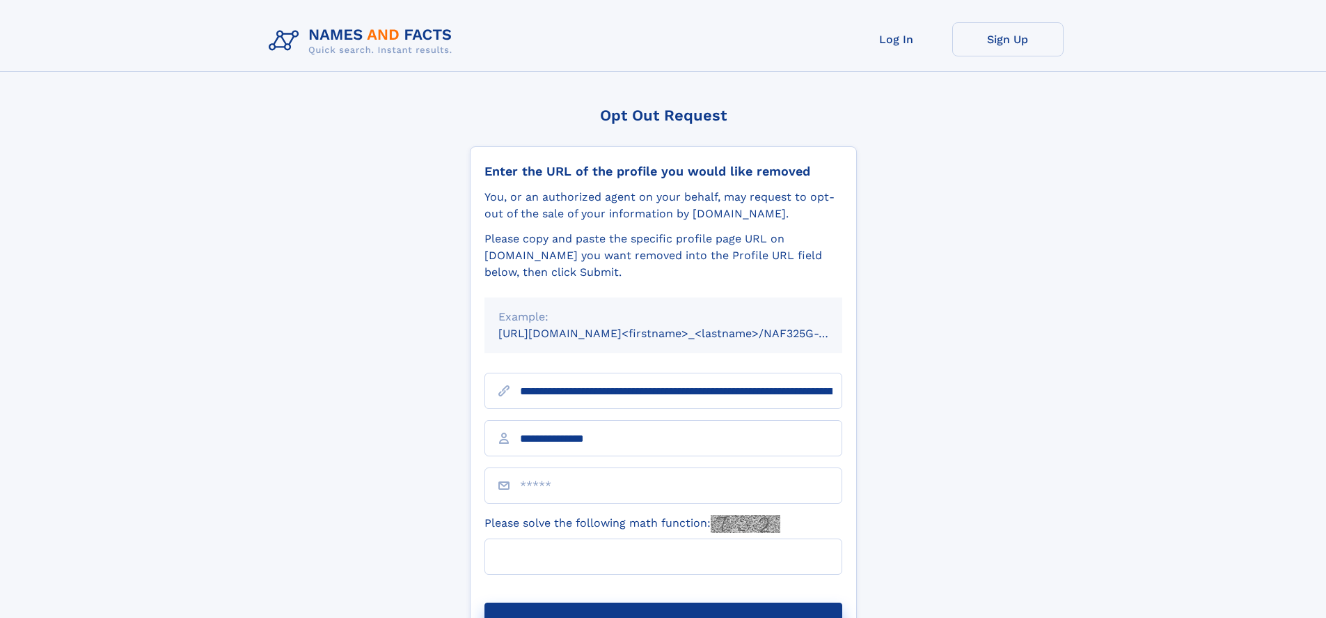 The height and width of the screenshot is (618, 1326). I want to click on a: Sign Up, so click(1008, 39).